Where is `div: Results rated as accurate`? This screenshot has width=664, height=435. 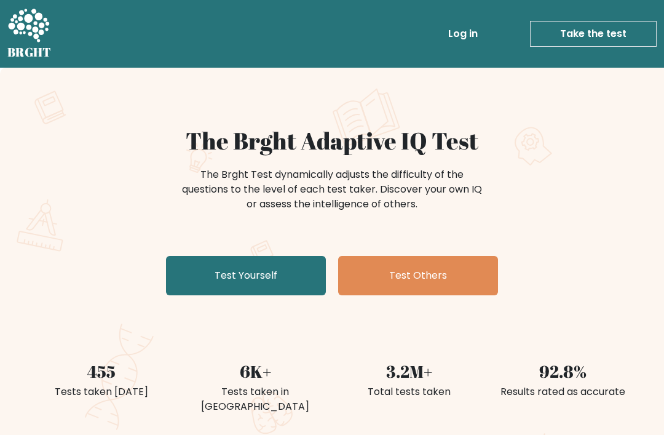 div: Results rated as accurate is located at coordinates (563, 392).